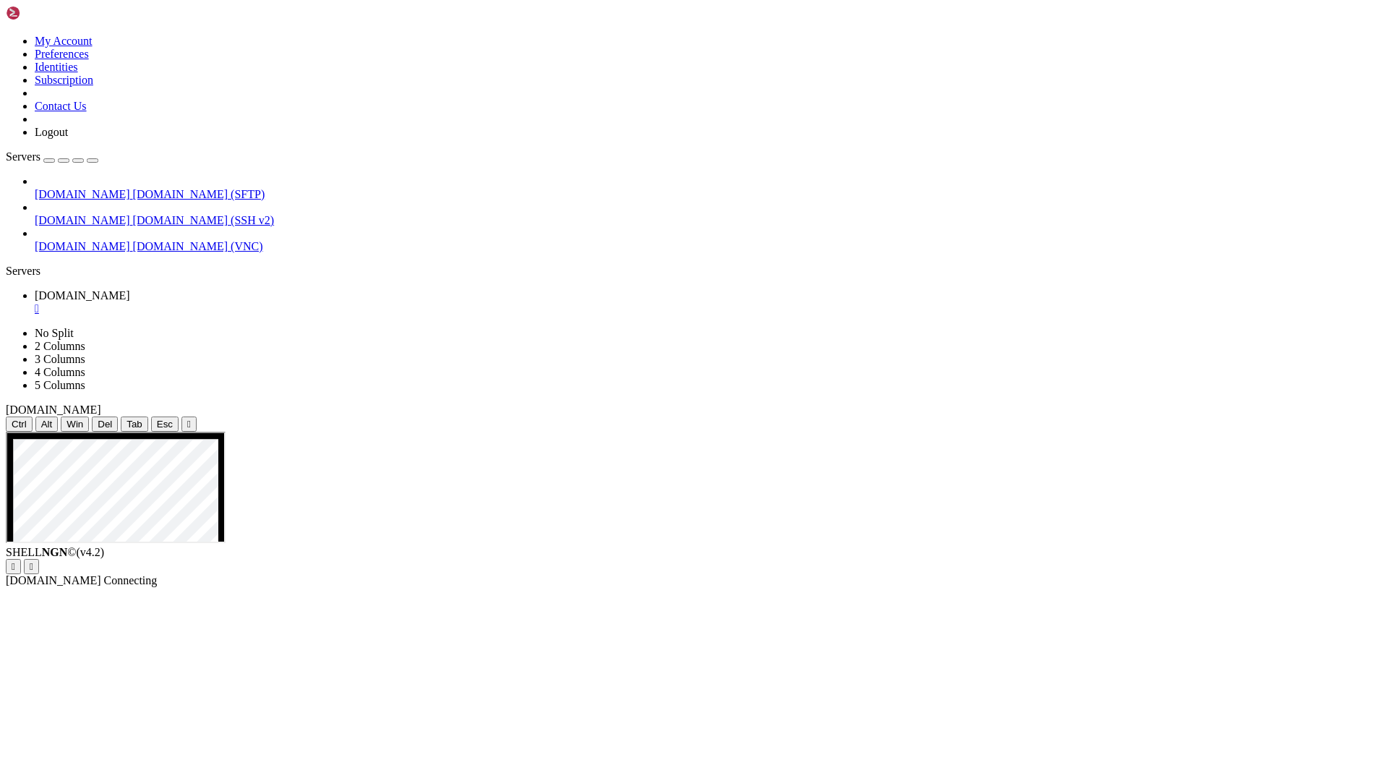  What do you see at coordinates (19, 424) in the screenshot?
I see `button: Ctrl` at bounding box center [19, 424].